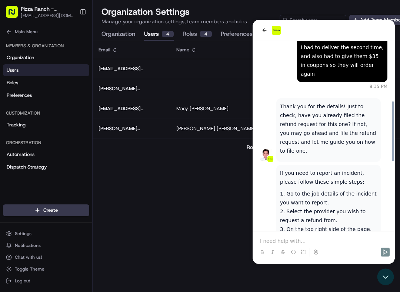 The image size is (400, 292). I want to click on p: 2. Select the provider you wish to request a refund from., so click(76, 196).